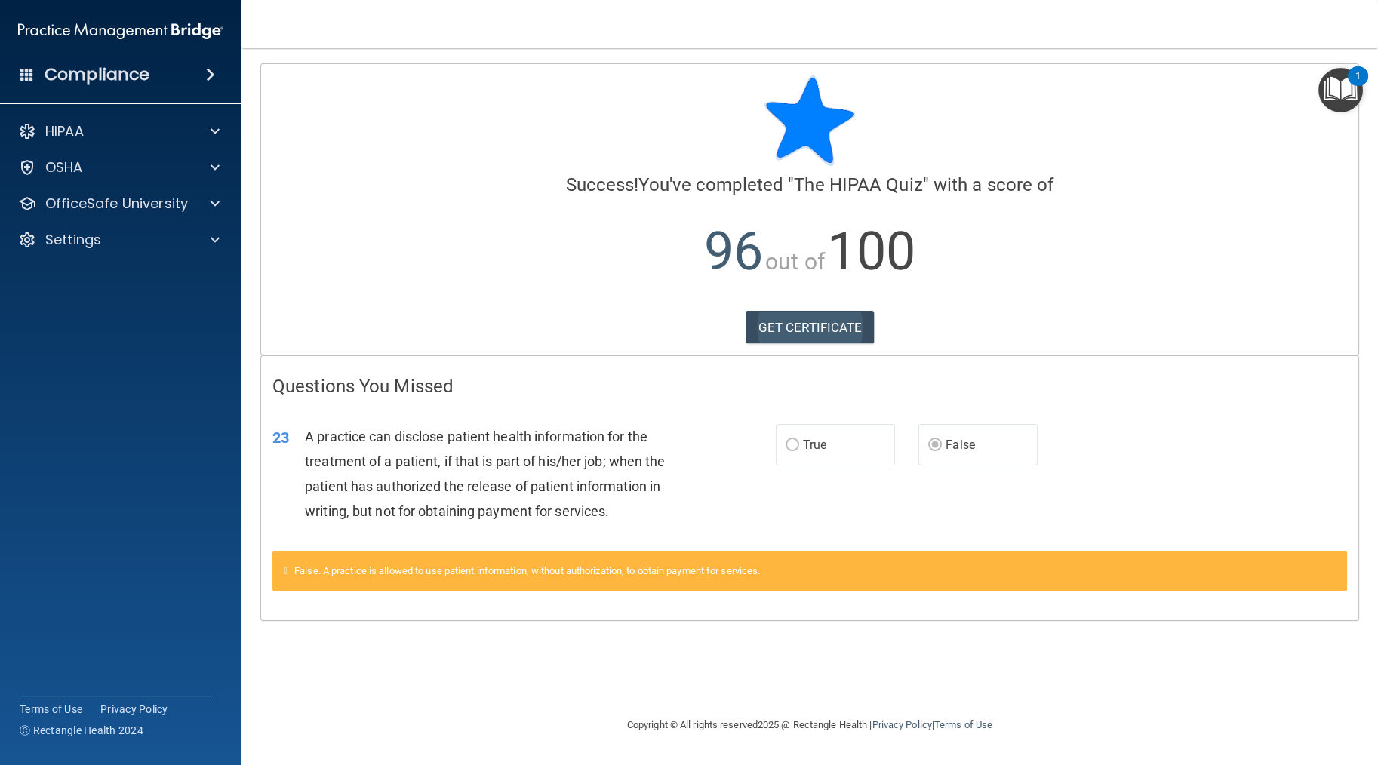 The height and width of the screenshot is (765, 1378). I want to click on h4: You've completed " " with a score of, so click(810, 185).